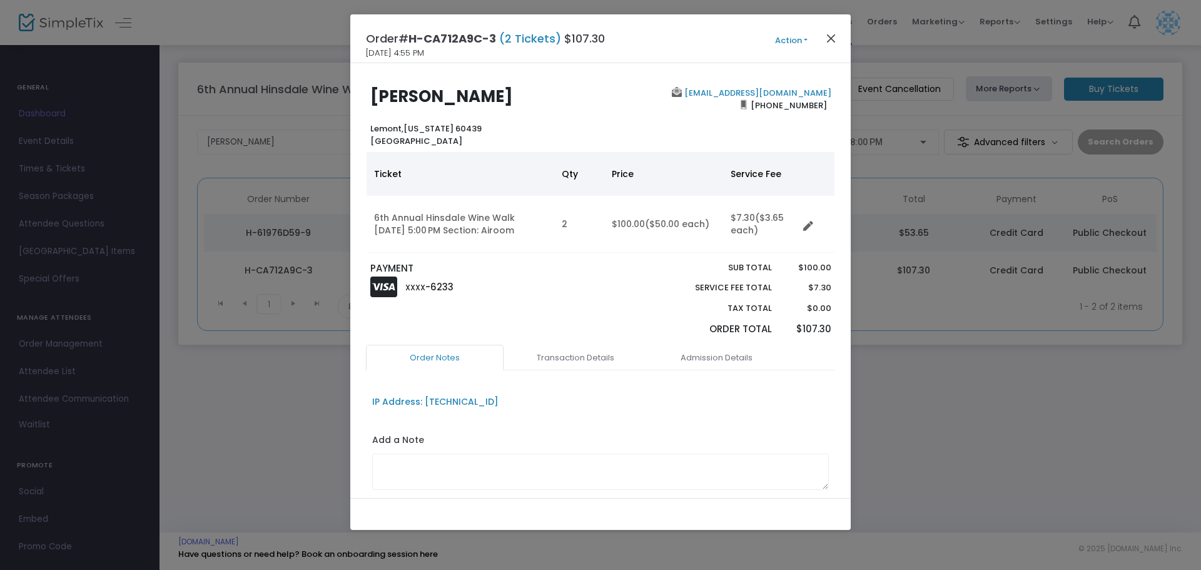  Describe the element at coordinates (435, 358) in the screenshot. I see `a: Order Notes` at that location.